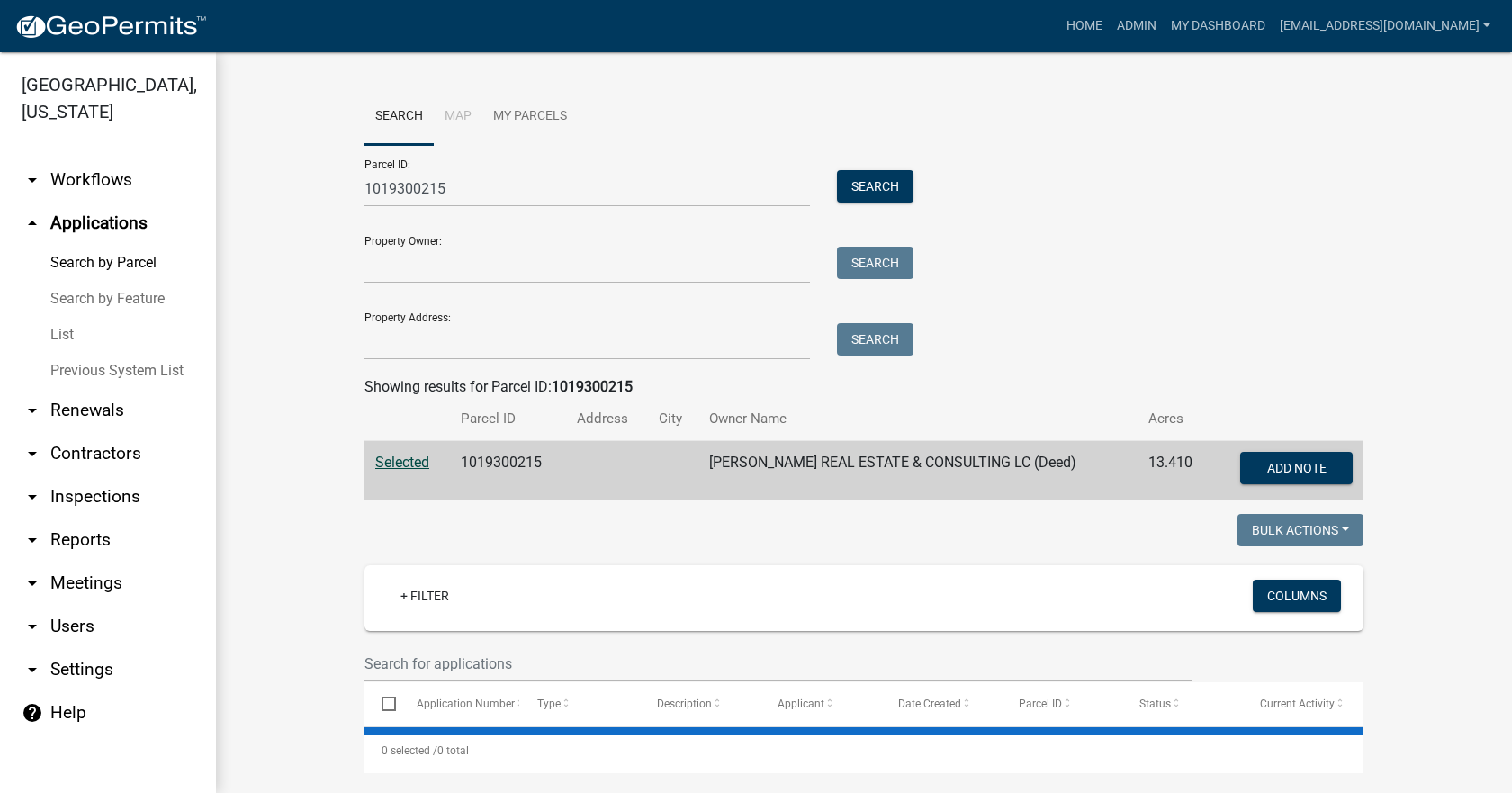 This screenshot has width=1512, height=793. Describe the element at coordinates (1136, 26) in the screenshot. I see `a: Admin` at that location.